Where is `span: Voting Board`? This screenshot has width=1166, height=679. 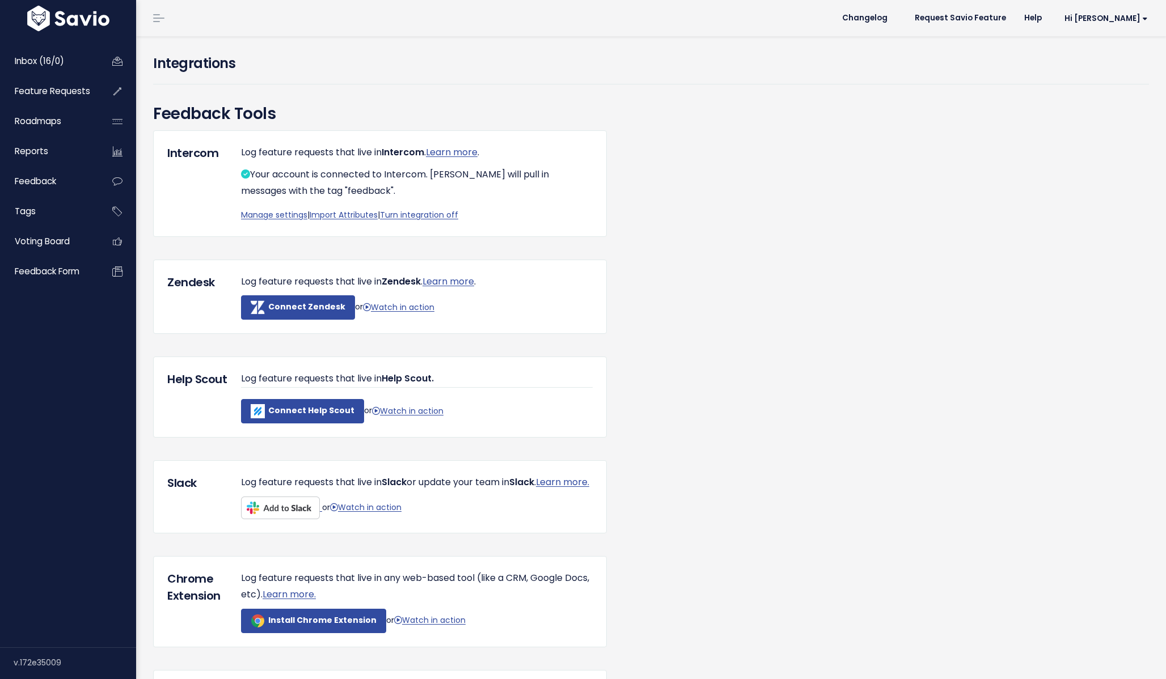 span: Voting Board is located at coordinates (42, 241).